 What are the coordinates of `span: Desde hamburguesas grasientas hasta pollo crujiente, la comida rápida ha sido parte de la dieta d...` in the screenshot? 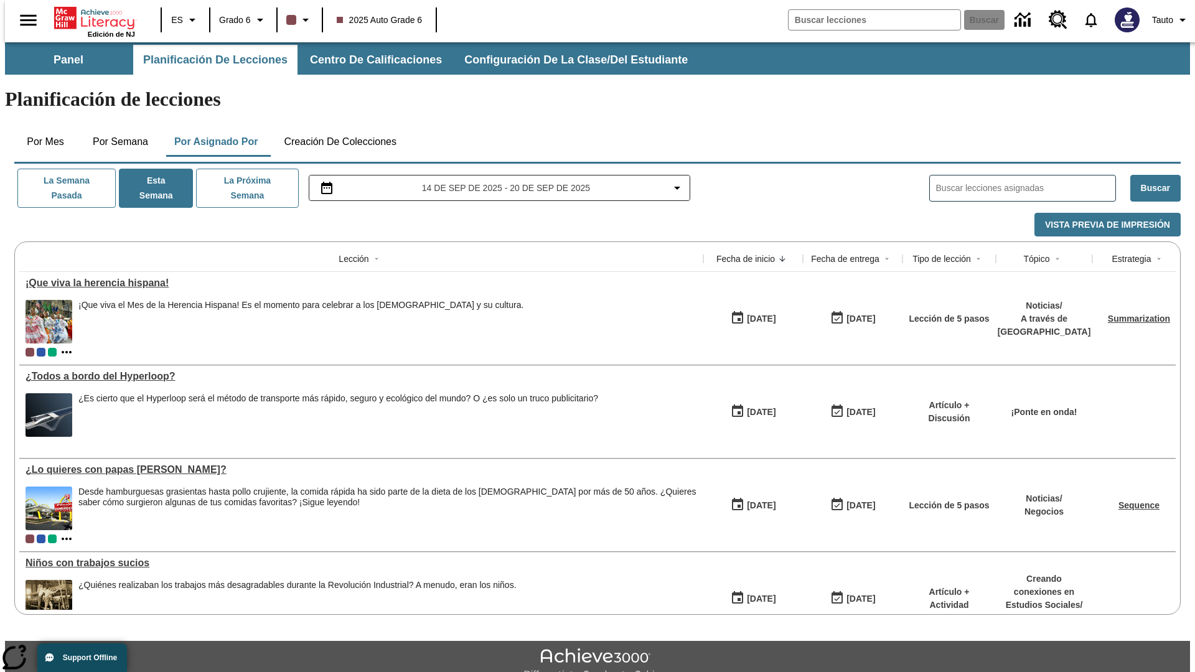 It's located at (388, 509).